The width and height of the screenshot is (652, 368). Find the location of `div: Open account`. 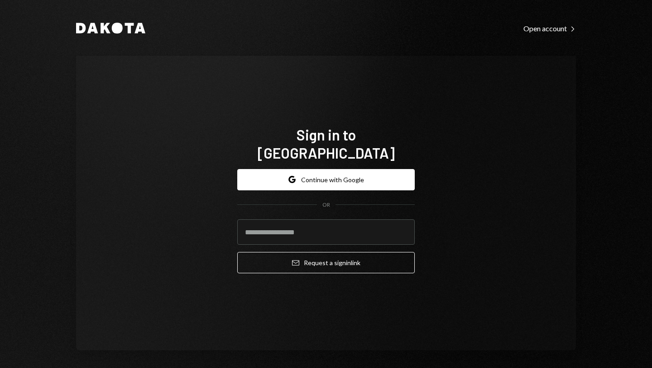

div: Open account is located at coordinates (550, 29).